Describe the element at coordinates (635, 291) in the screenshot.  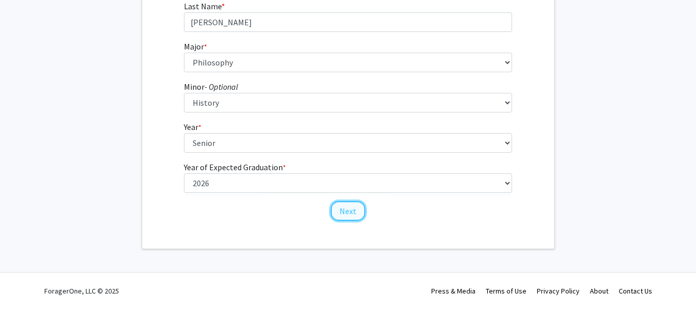
I see `a: Contact Us` at that location.